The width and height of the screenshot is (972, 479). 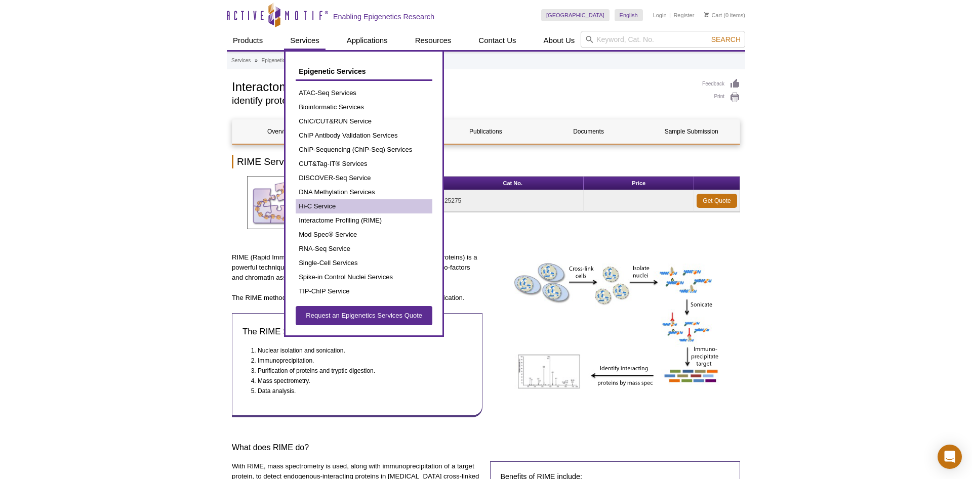 I want to click on h2: identify protein interactions by mass spec, so click(x=462, y=101).